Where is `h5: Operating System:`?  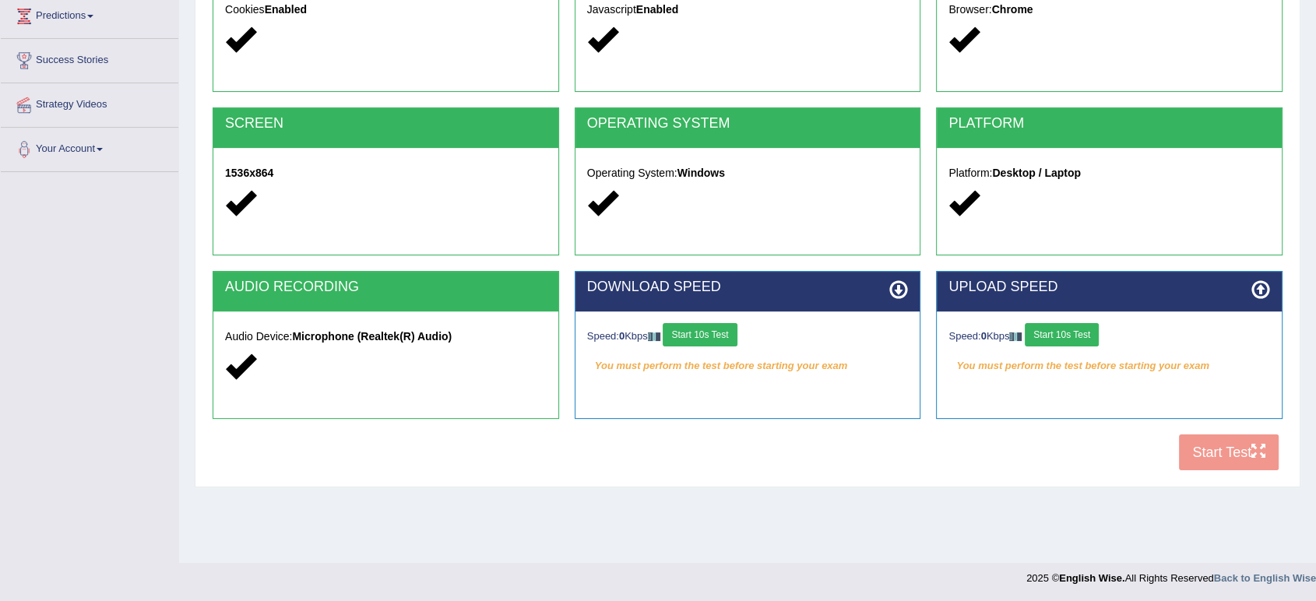 h5: Operating System: is located at coordinates (747, 173).